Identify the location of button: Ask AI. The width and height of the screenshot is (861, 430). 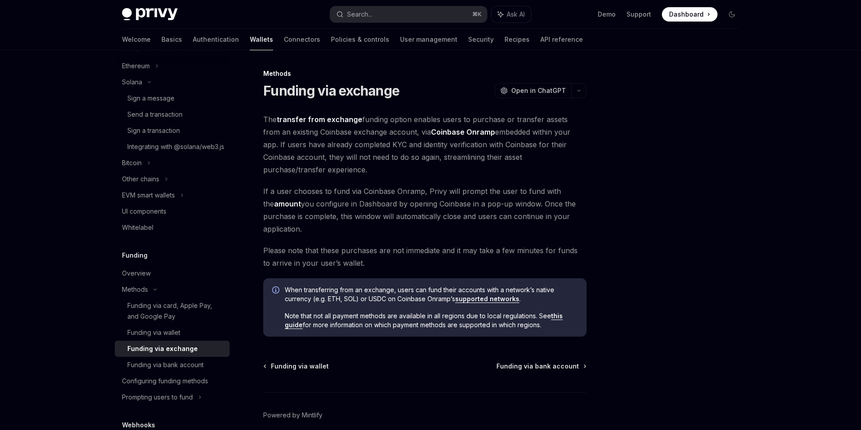
(511, 14).